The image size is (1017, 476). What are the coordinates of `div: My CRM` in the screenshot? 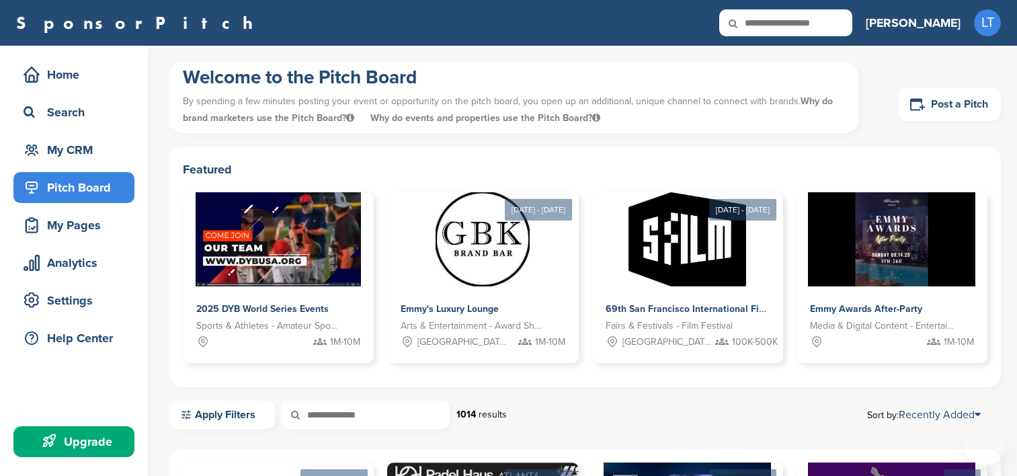 It's located at (77, 150).